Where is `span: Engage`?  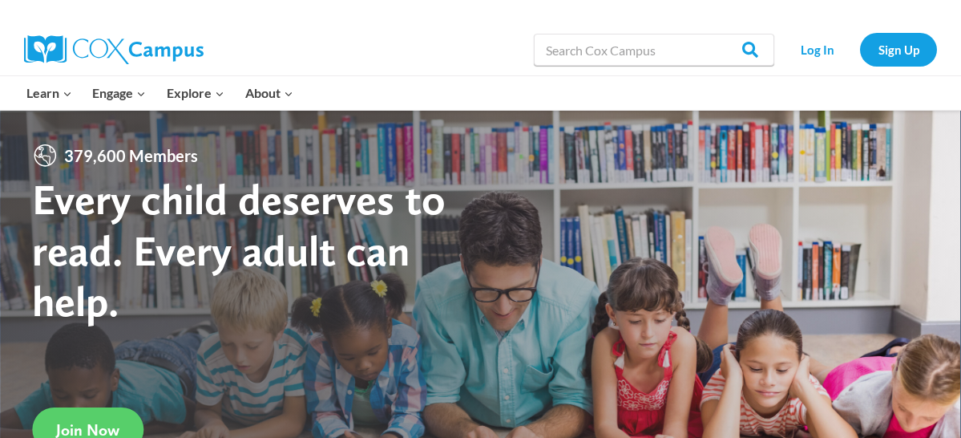 span: Engage is located at coordinates (119, 93).